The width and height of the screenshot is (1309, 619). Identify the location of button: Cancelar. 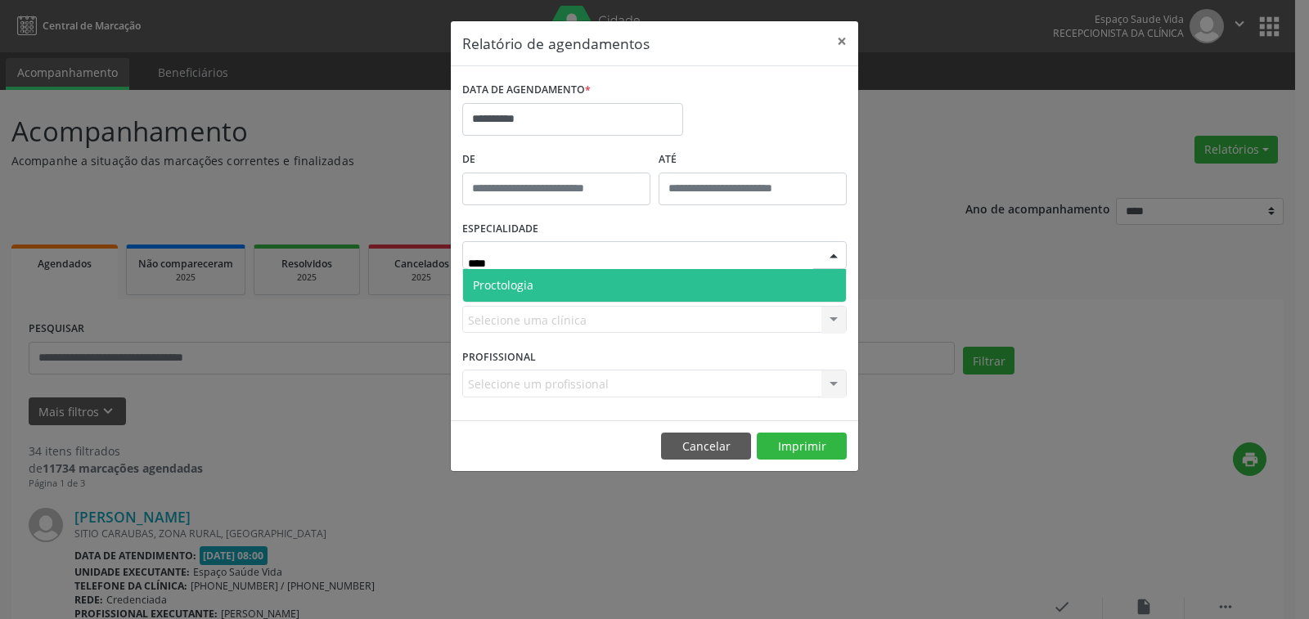
(706, 447).